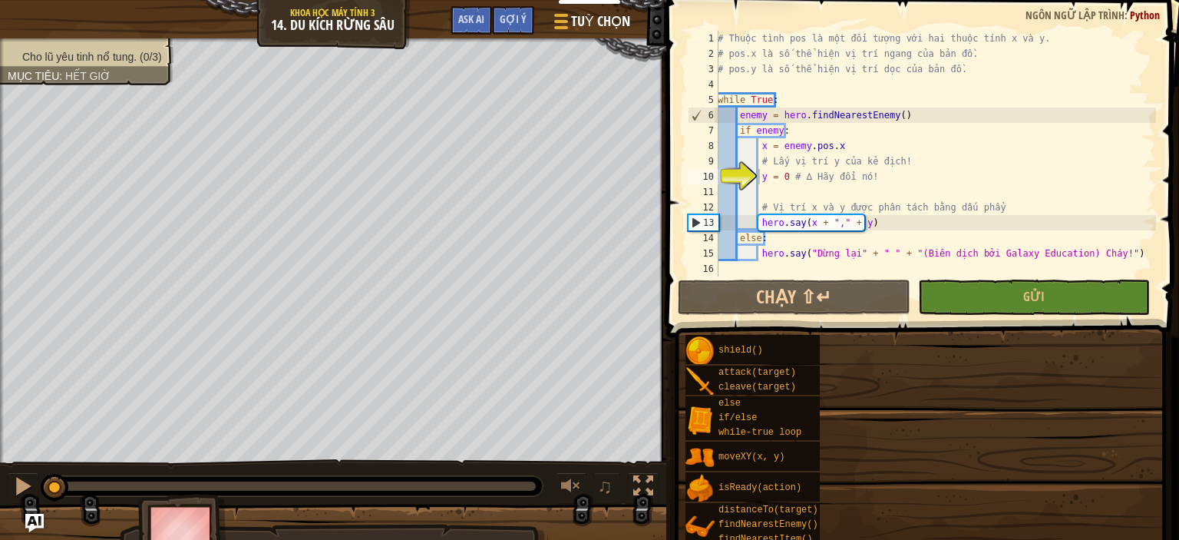  What do you see at coordinates (703, 130) in the screenshot?
I see `div: 7` at bounding box center [703, 130].